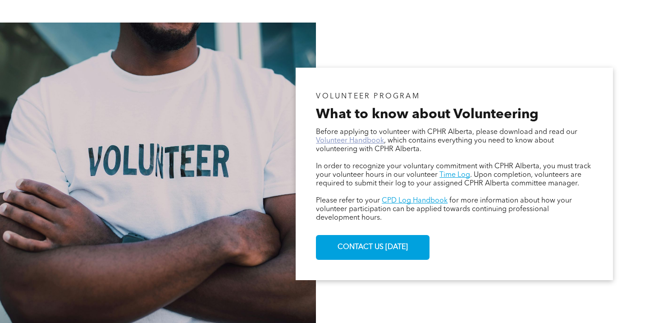 This screenshot has width=649, height=323. Describe the element at coordinates (415, 201) in the screenshot. I see `a: CPD Log Handbook` at that location.